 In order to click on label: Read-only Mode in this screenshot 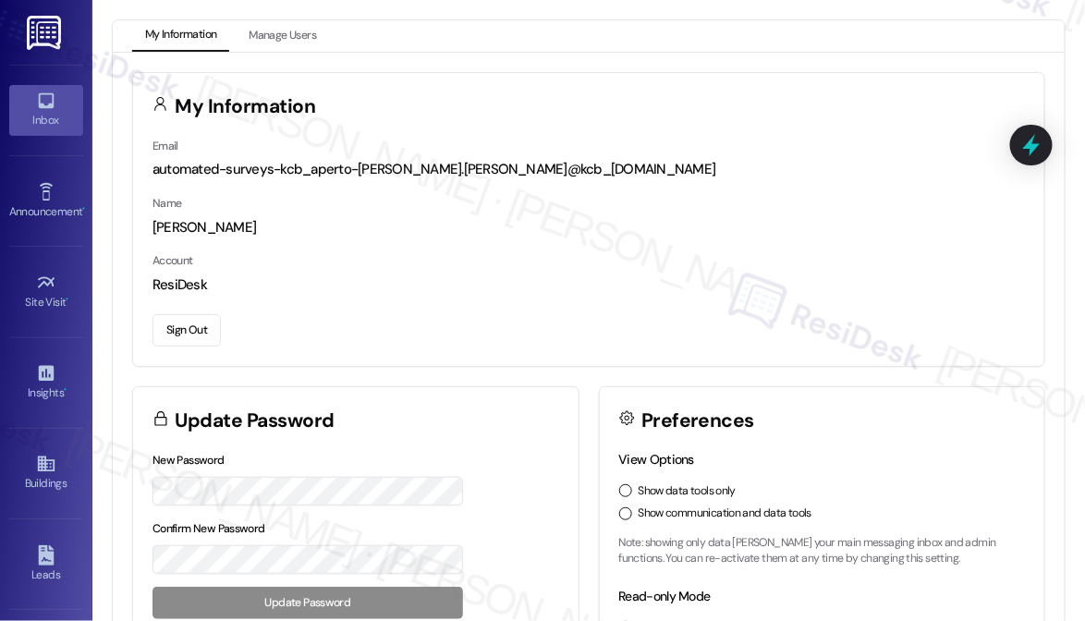, I will do `click(665, 596)`.